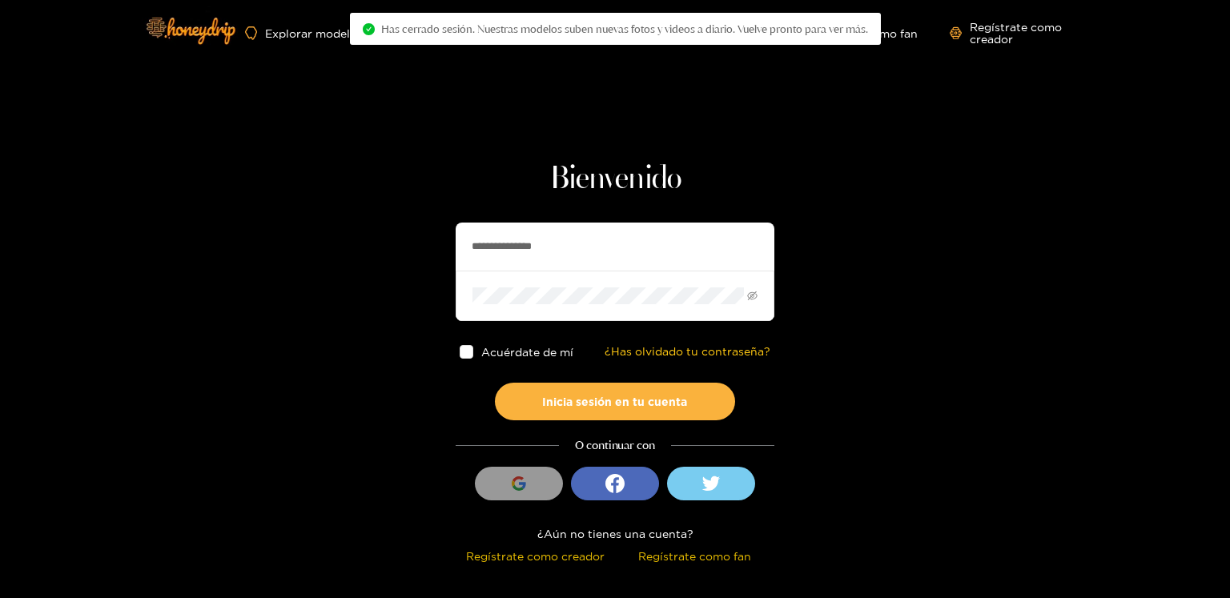 The width and height of the screenshot is (1230, 598). Describe the element at coordinates (615, 401) in the screenshot. I see `font: Inicia sesión en tu cuenta` at that location.